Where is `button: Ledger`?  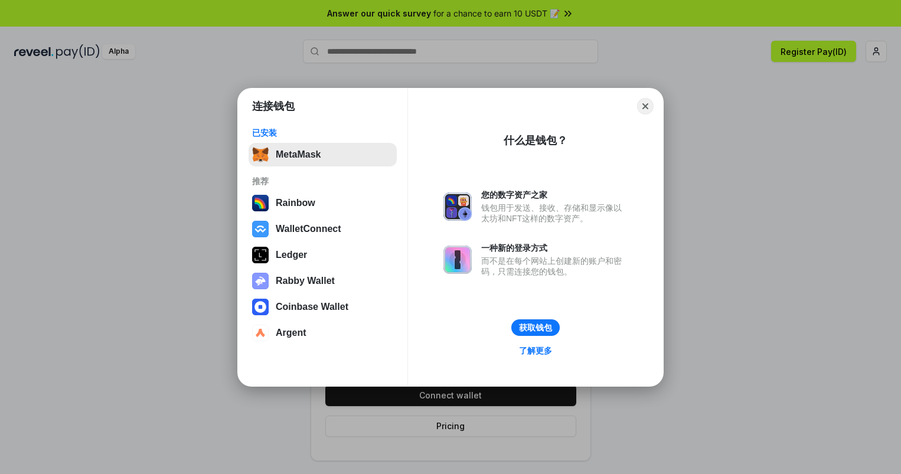
button: Ledger is located at coordinates (322, 255).